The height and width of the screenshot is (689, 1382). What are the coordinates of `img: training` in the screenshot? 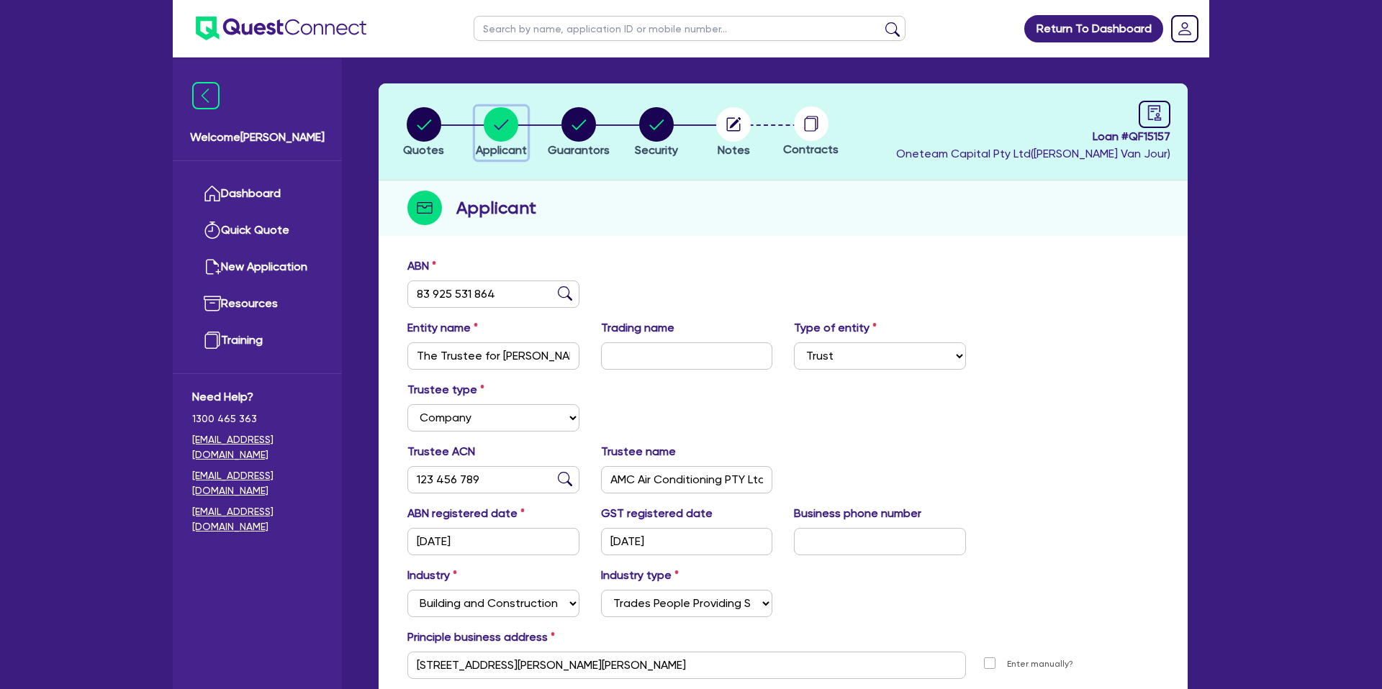 It's located at (212, 340).